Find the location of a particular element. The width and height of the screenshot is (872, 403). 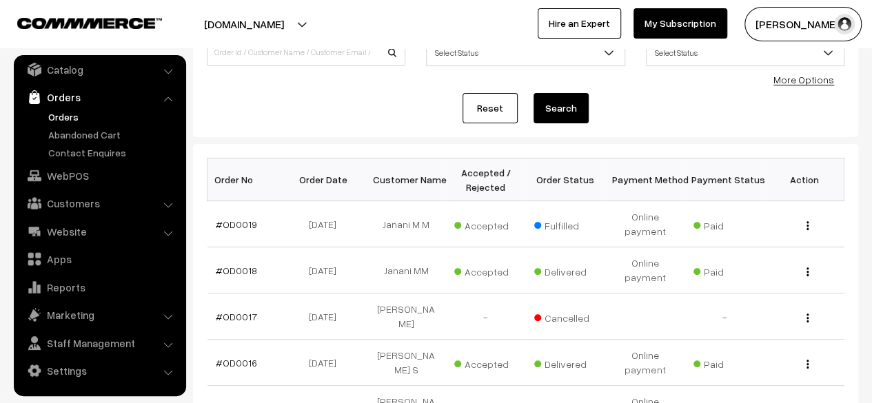

a: My Subscription is located at coordinates (680, 23).